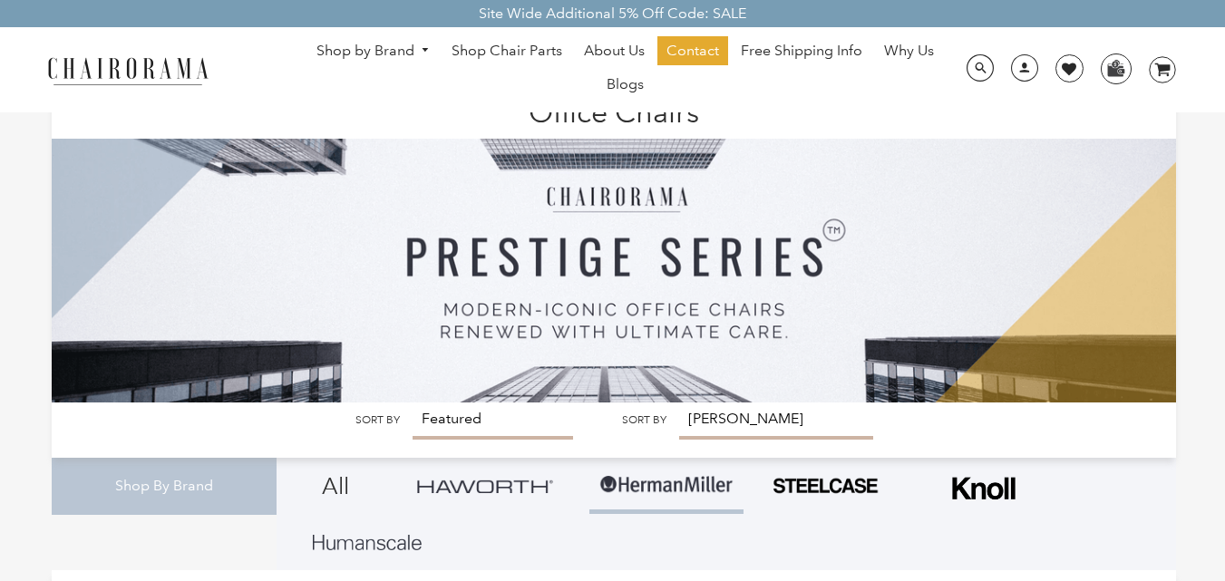 The height and width of the screenshot is (581, 1225). I want to click on a: Why Us, so click(909, 51).